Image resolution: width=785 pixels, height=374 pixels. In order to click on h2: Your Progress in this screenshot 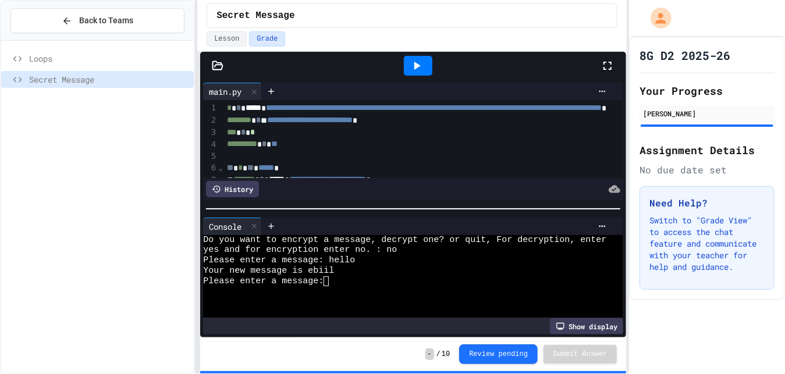, I will do `click(707, 91)`.